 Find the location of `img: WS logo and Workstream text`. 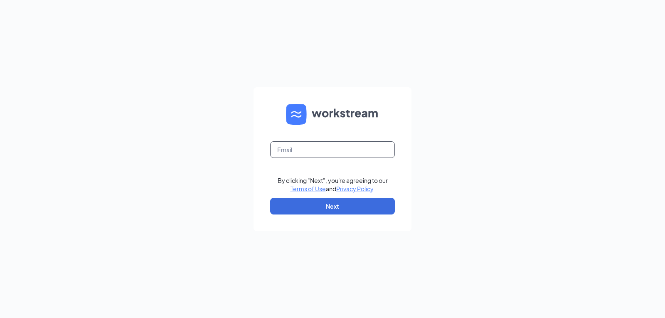

img: WS logo and Workstream text is located at coordinates (332, 114).